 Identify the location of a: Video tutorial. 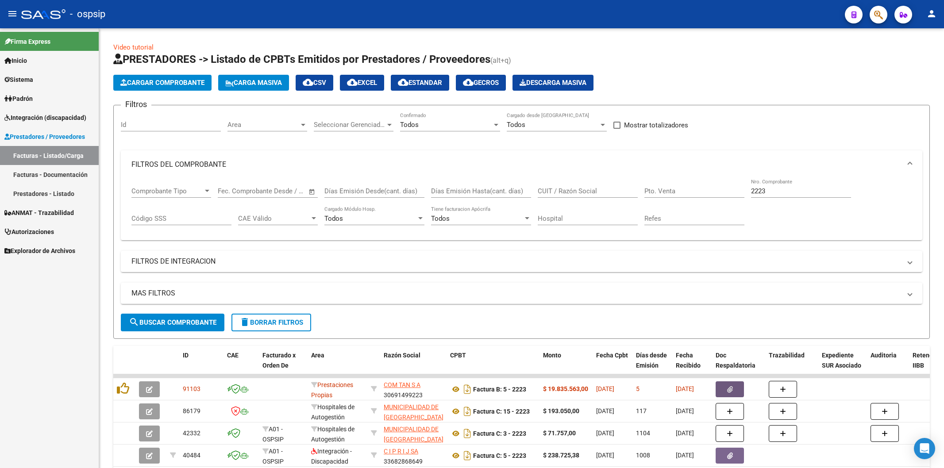
(133, 47).